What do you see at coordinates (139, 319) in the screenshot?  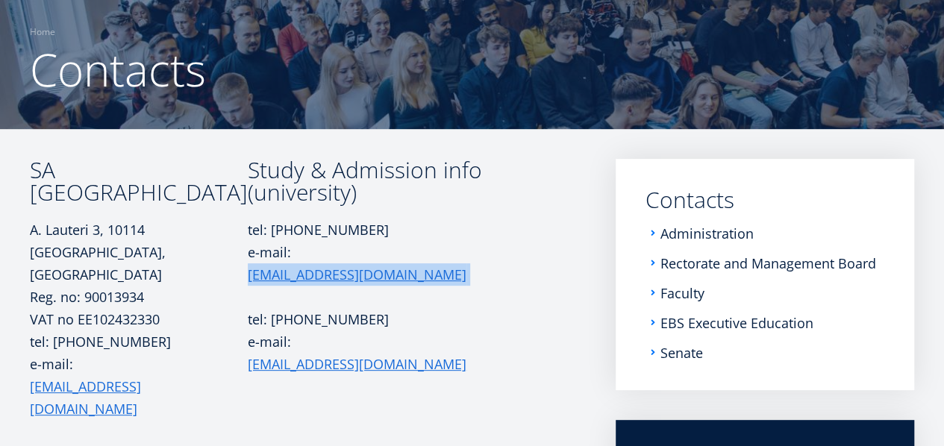 I see `p: VAT no EE102432330` at bounding box center [139, 319].